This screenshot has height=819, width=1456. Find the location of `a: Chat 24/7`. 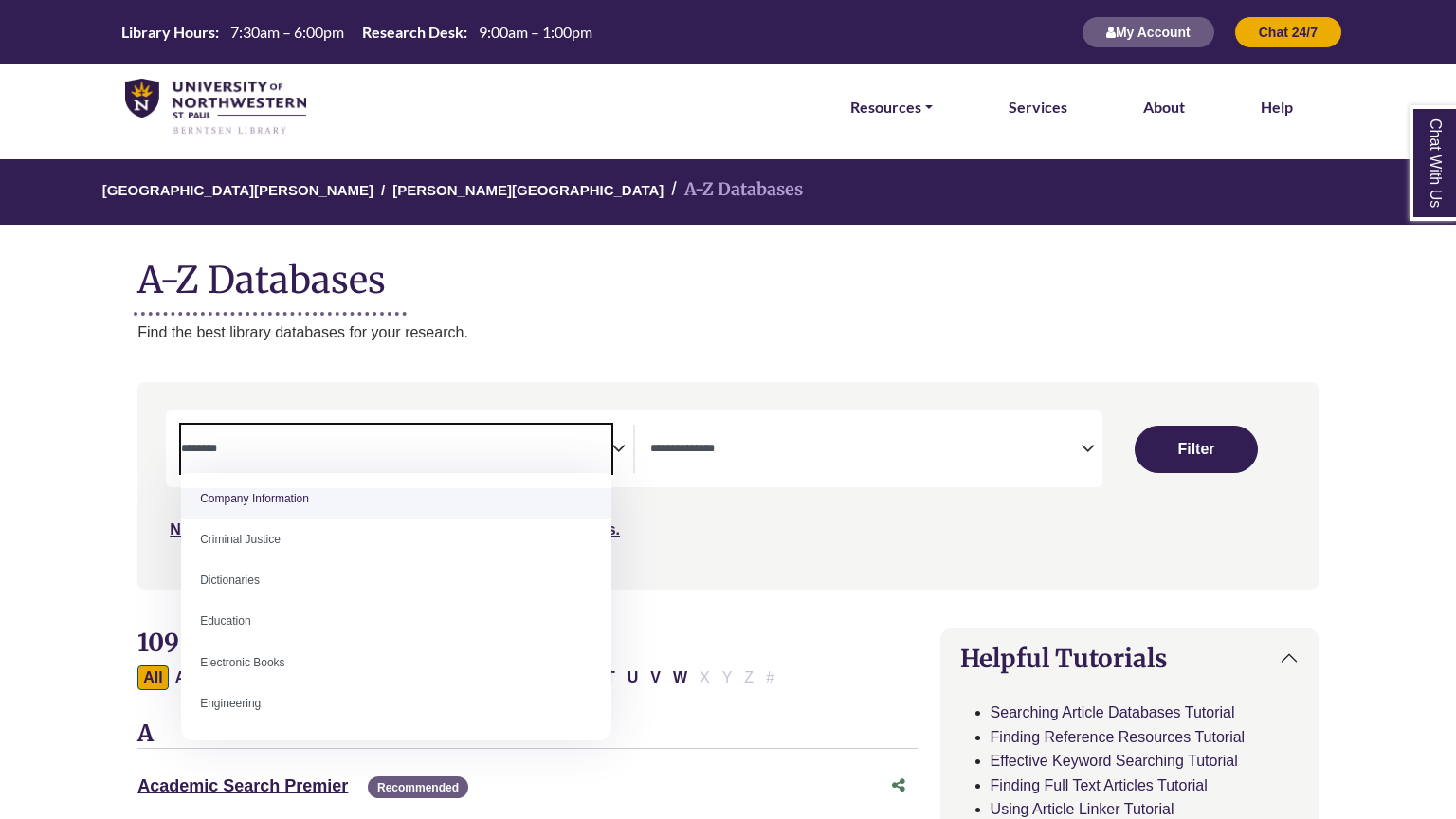

a: Chat 24/7 is located at coordinates (1288, 31).